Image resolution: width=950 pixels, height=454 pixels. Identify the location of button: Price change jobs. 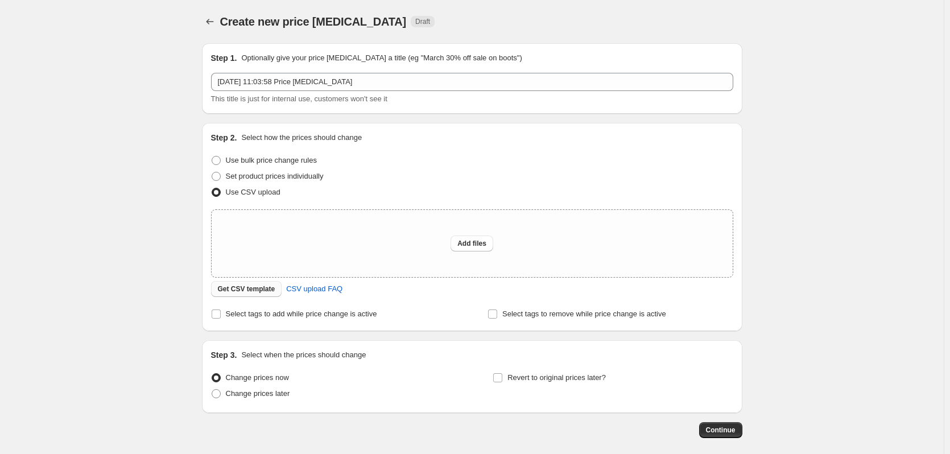
(210, 22).